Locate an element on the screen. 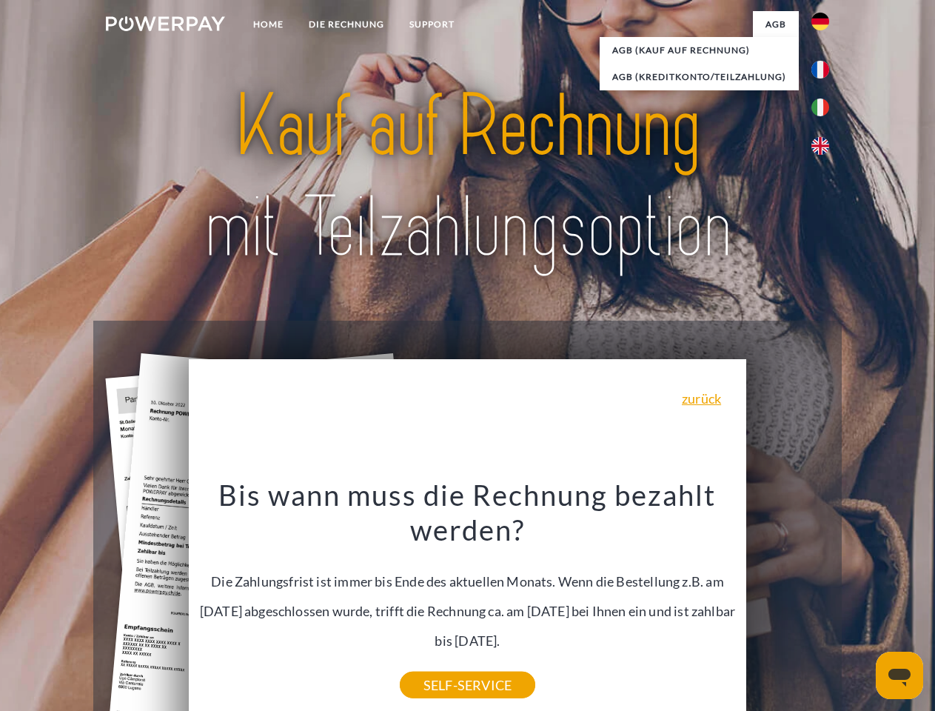  a: SELF-SERVICE is located at coordinates (467, 685).